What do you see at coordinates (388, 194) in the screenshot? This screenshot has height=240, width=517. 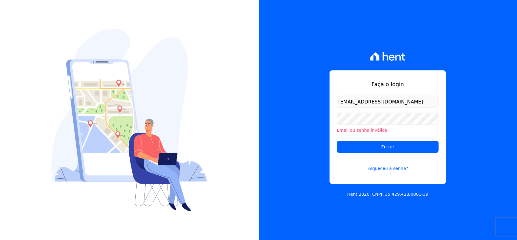 I see `p: Hent 2020. CNPJ: 35.429.428/0001-39` at bounding box center [388, 194].